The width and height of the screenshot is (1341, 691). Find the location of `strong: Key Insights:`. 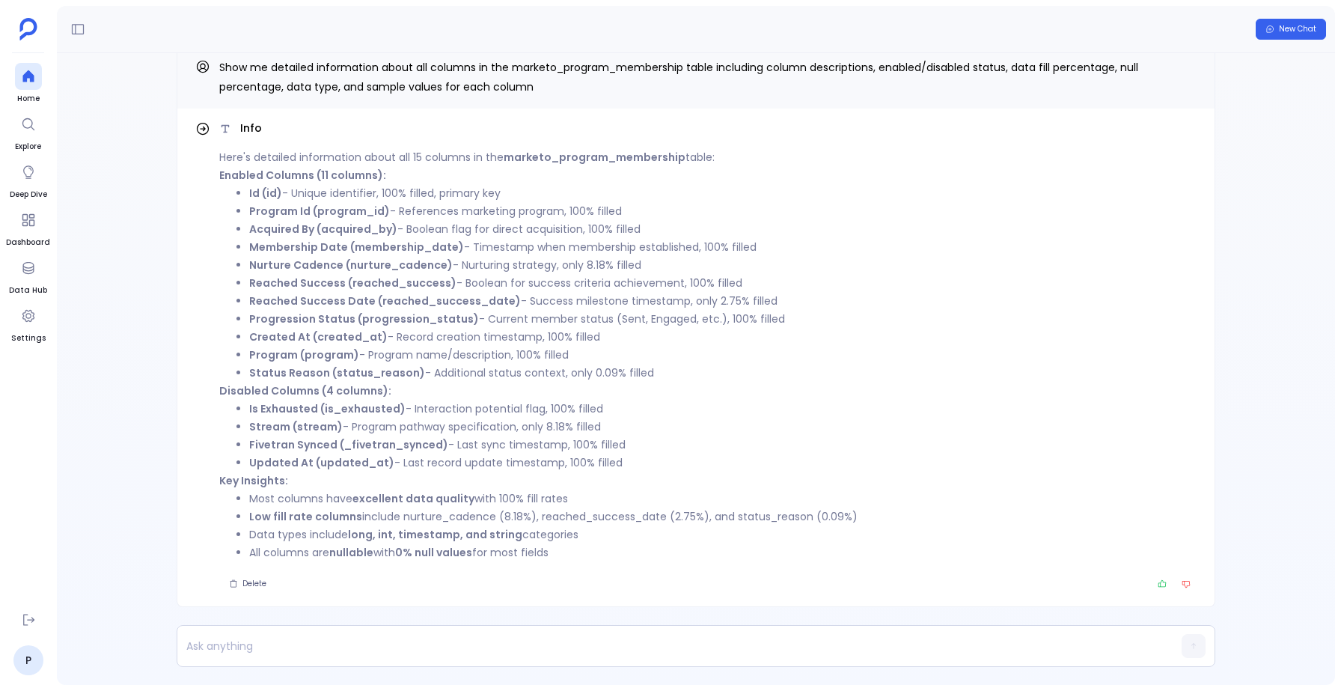

strong: Key Insights: is located at coordinates (254, 480).